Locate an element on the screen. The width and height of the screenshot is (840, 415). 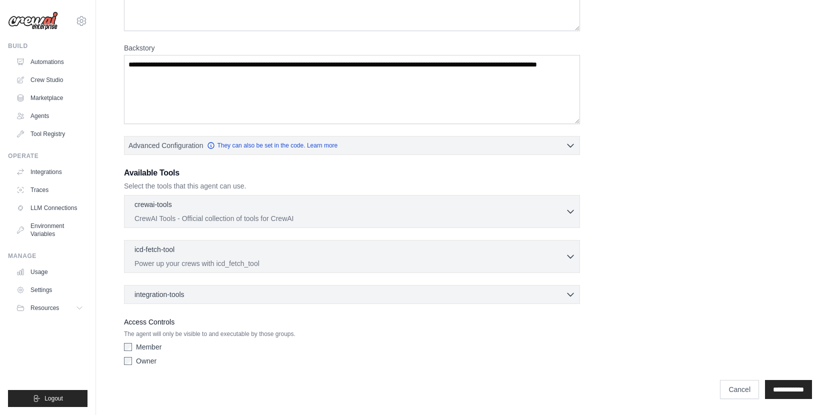
span: Logout is located at coordinates (54, 399).